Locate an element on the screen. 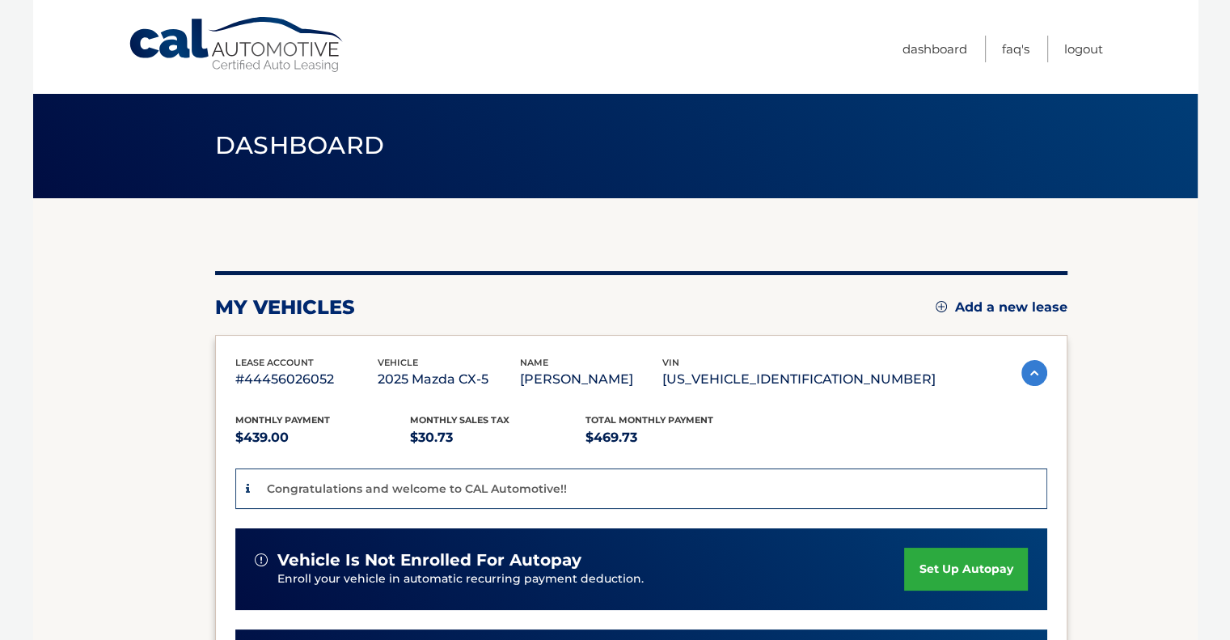 The image size is (1230, 640). img: accordion-active.svg is located at coordinates (1035, 373).